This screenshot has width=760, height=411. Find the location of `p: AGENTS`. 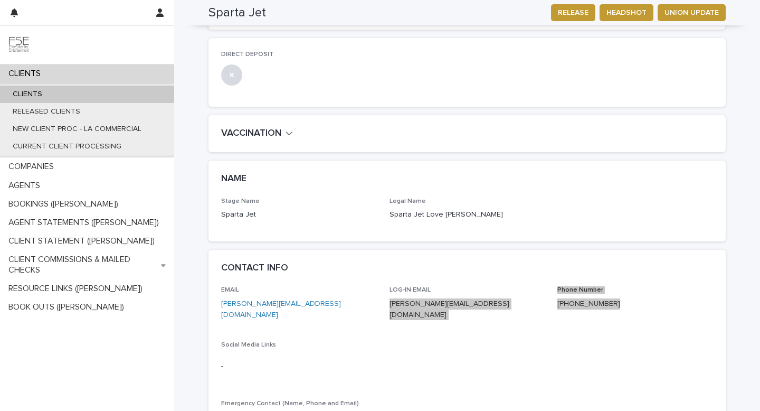

p: AGENTS is located at coordinates (26, 185).